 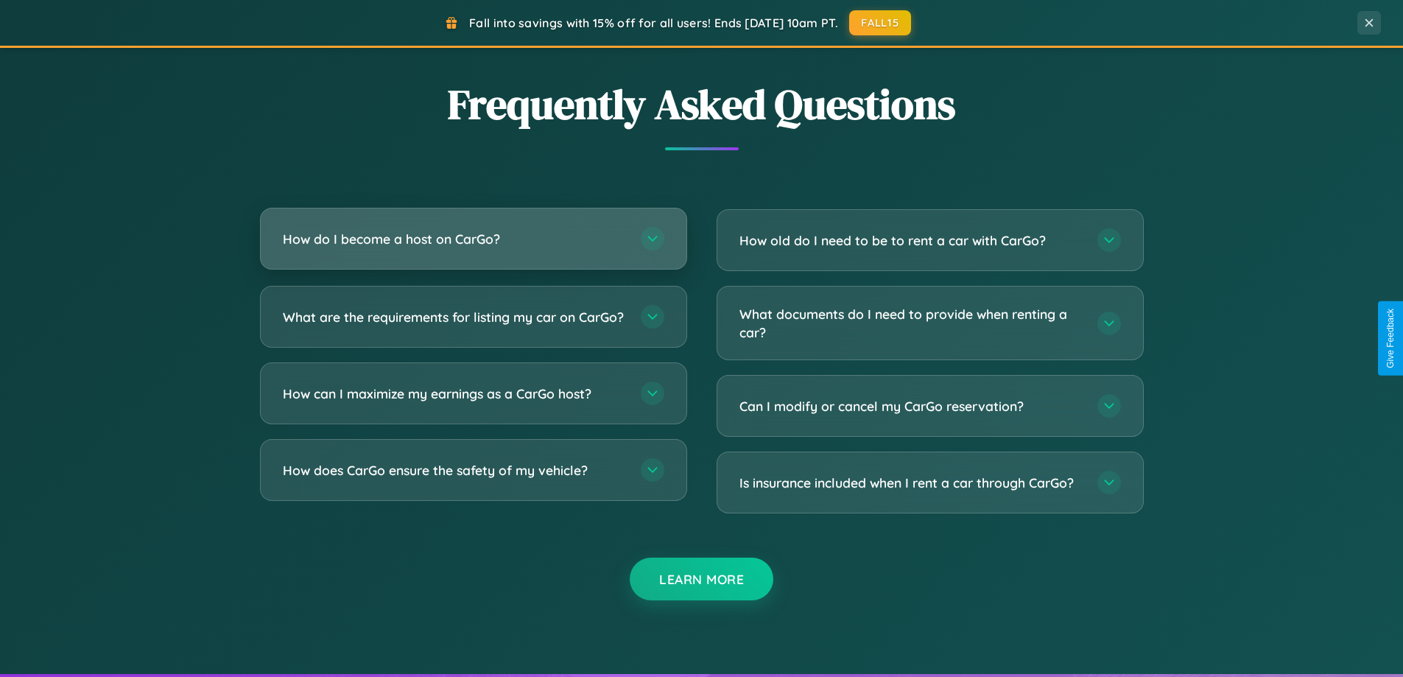 What do you see at coordinates (1390, 338) in the screenshot?
I see `div: Give Feedback` at bounding box center [1390, 338].